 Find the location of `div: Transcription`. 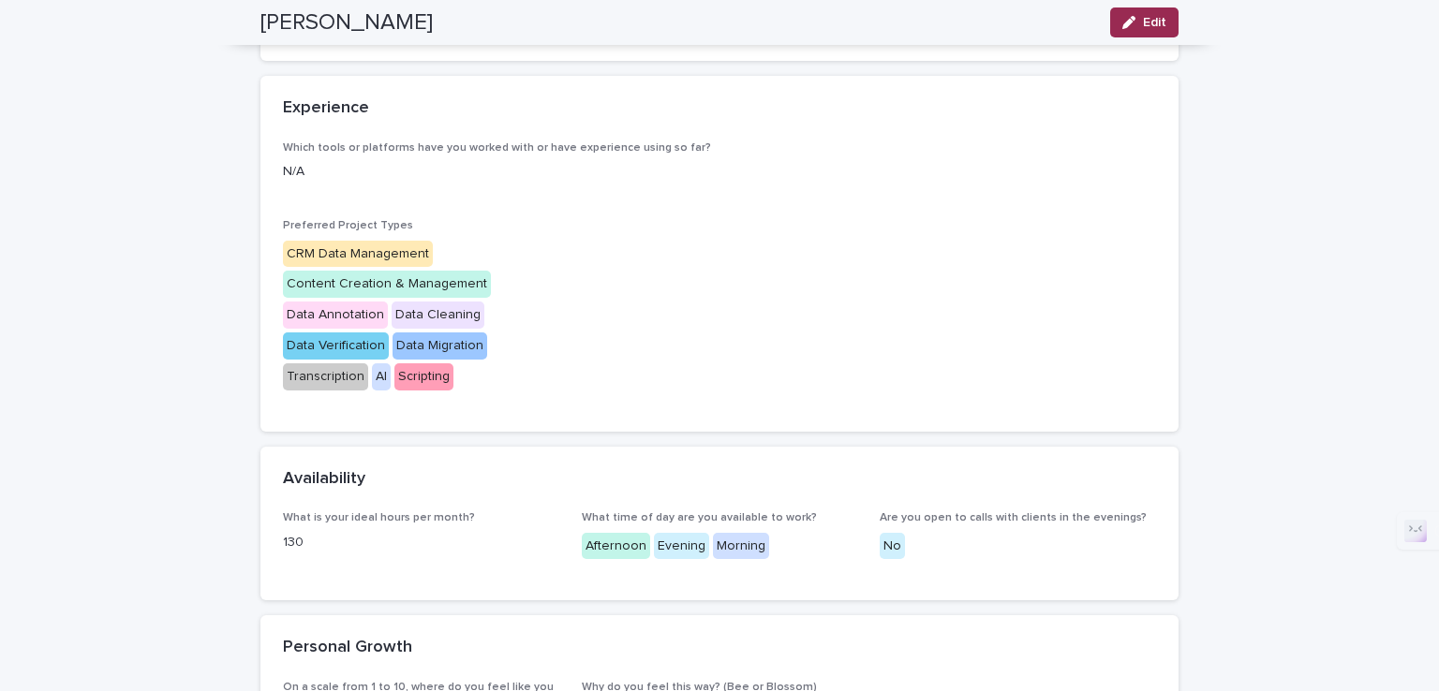

div: Transcription is located at coordinates (325, 377).